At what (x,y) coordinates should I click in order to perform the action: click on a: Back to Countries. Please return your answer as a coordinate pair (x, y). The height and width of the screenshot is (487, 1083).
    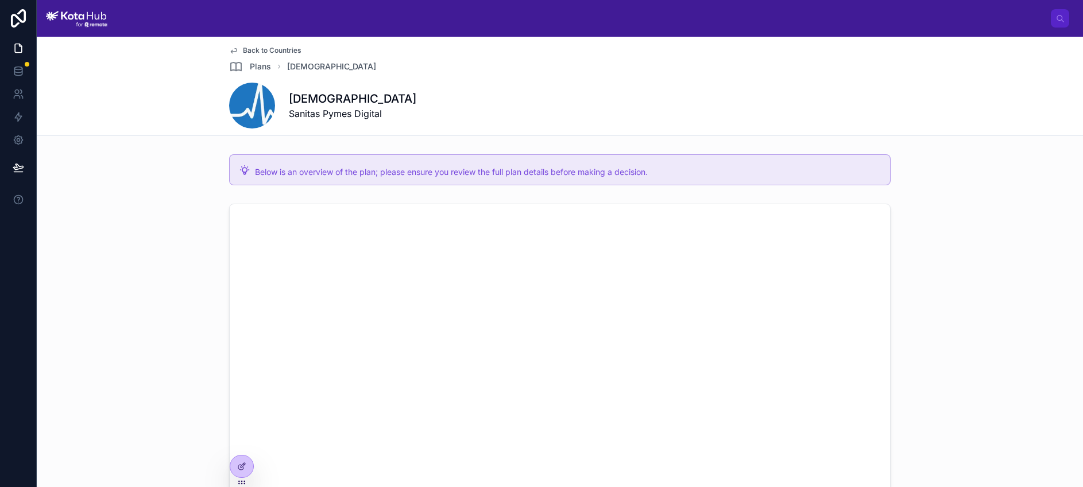
    Looking at the image, I should click on (265, 51).